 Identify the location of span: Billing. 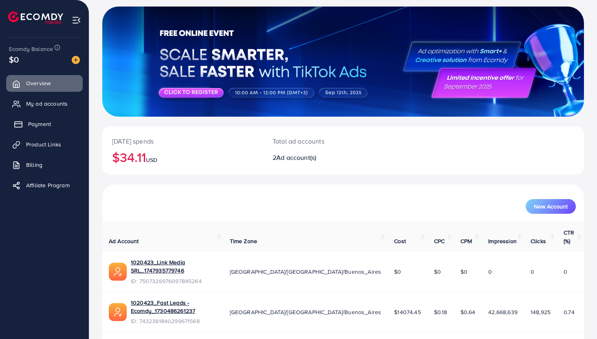
(34, 165).